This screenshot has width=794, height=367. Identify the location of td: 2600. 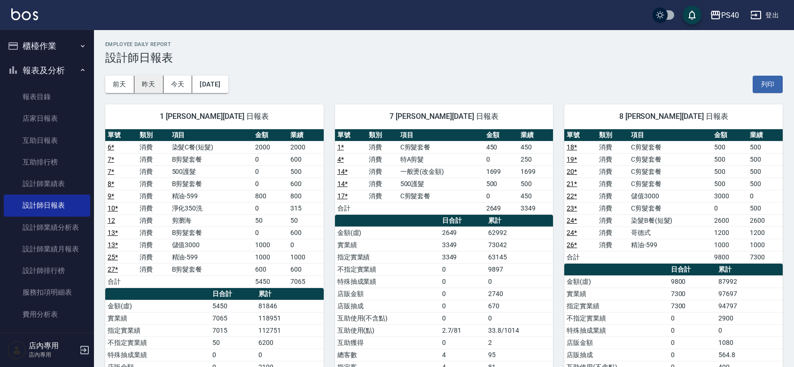
(729, 220).